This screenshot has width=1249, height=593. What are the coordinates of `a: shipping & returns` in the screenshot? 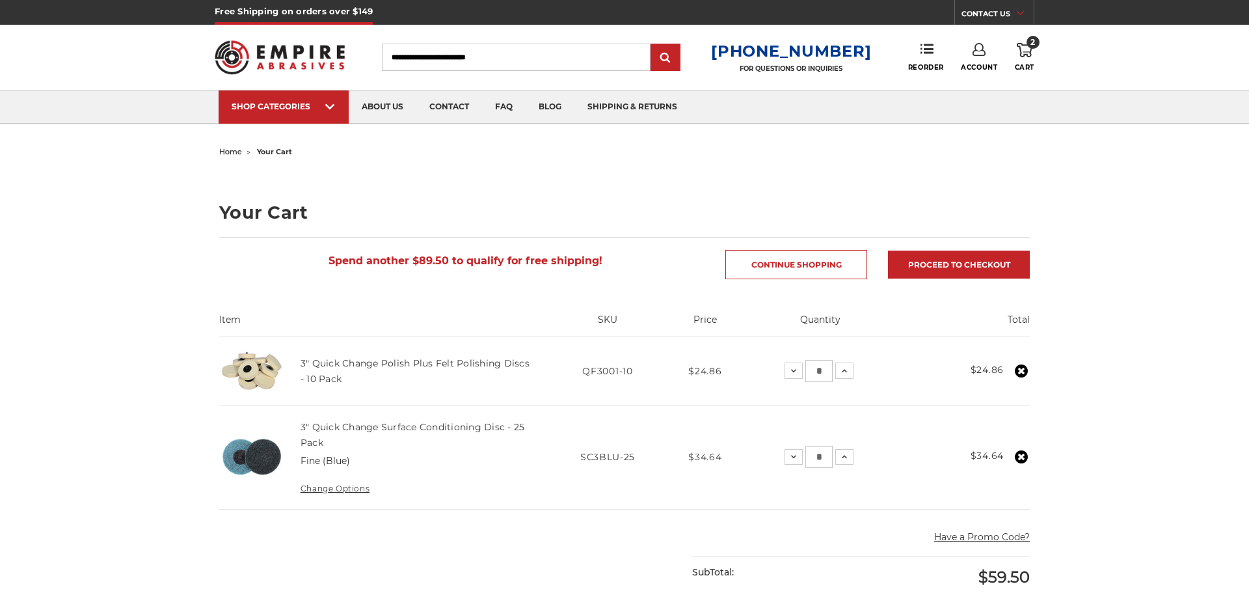 It's located at (633, 107).